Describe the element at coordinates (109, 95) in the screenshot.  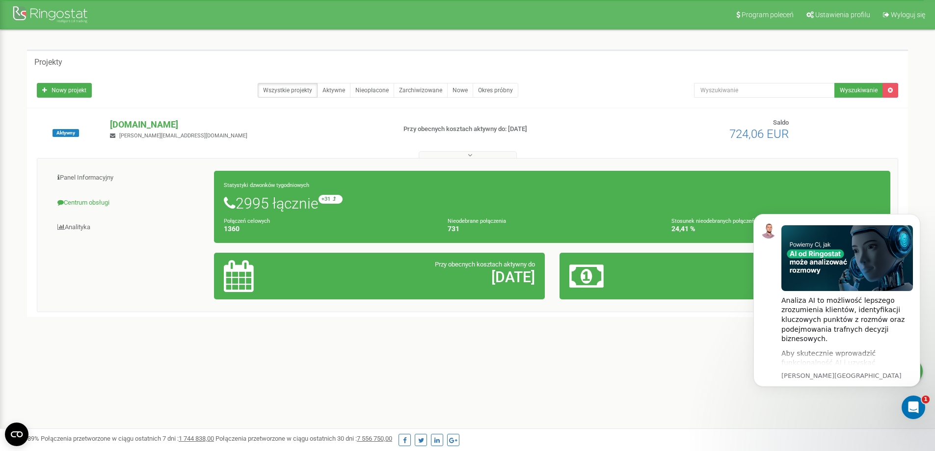
I see `div: Message content` at that location.